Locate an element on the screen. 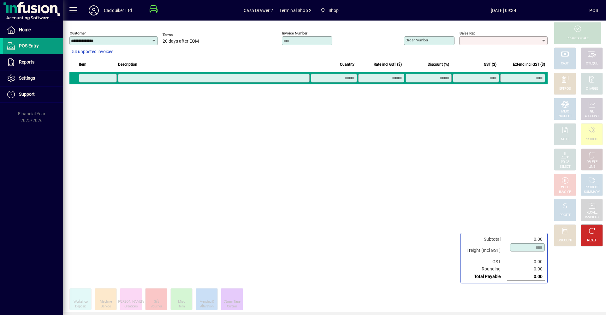  td: Total Payable is located at coordinates (486, 277).